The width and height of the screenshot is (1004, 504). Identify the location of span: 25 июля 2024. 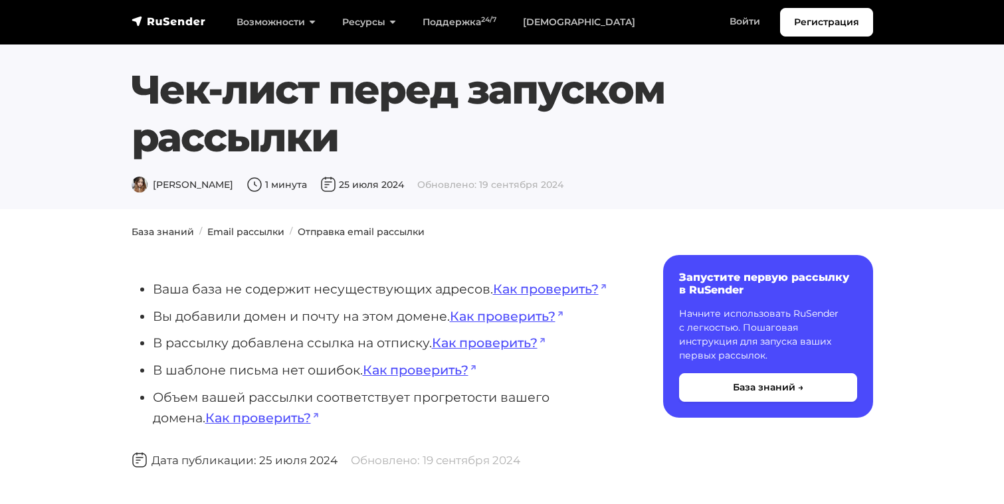
(362, 185).